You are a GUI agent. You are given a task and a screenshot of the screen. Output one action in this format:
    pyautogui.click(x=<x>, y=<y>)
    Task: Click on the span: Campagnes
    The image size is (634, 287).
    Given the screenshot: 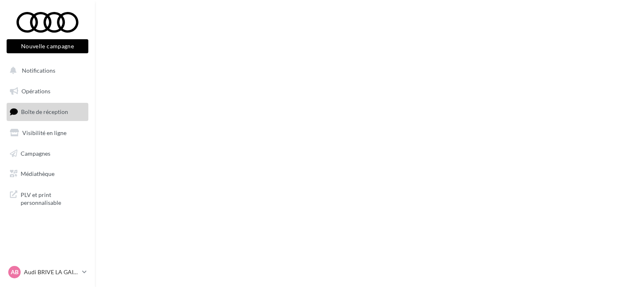 What is the action you would take?
    pyautogui.click(x=36, y=153)
    